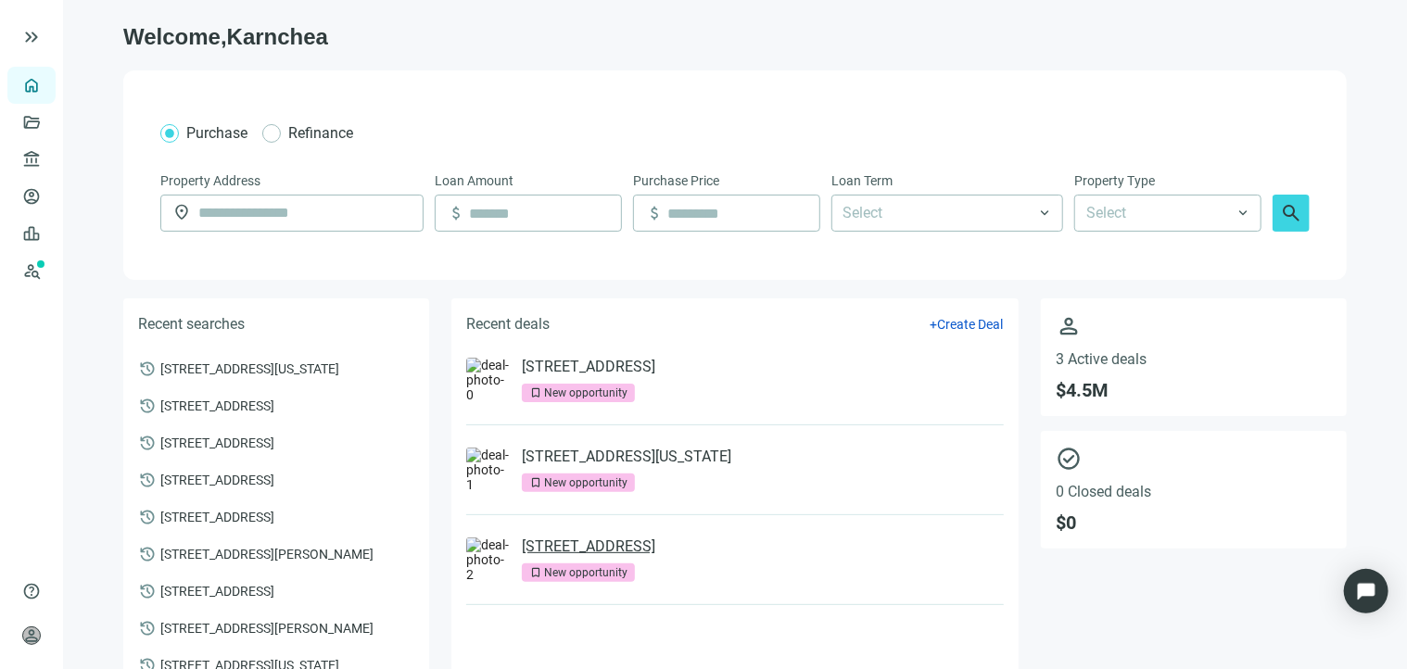 Image resolution: width=1407 pixels, height=669 pixels. Describe the element at coordinates (321, 133) in the screenshot. I see `span: Refinance` at that location.